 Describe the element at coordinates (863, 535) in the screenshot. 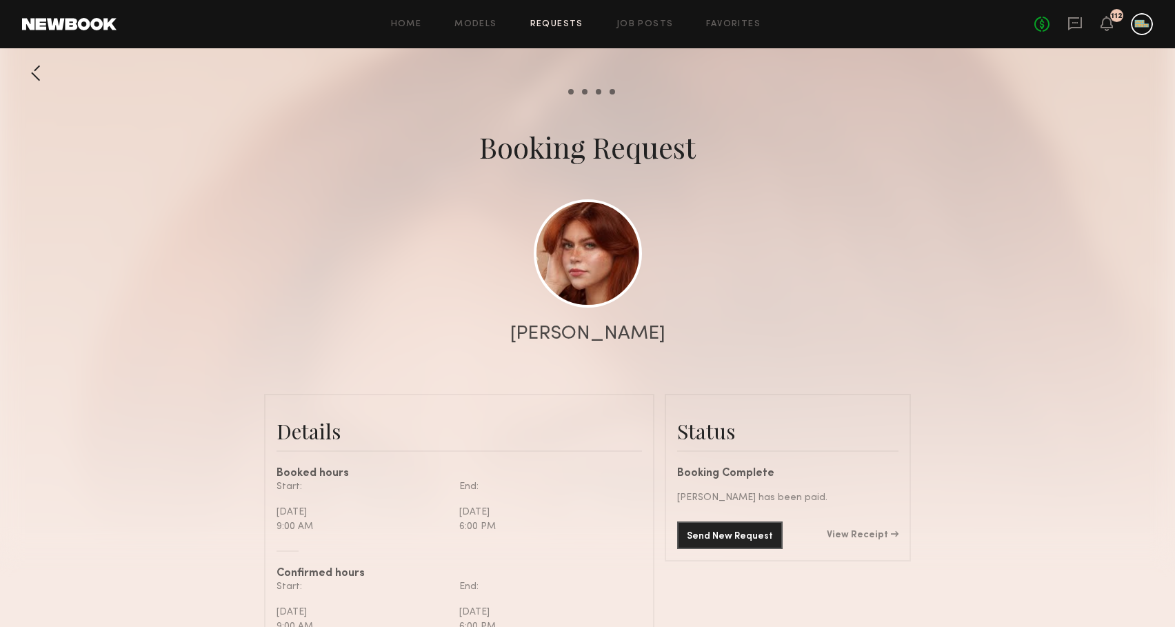

I see `a: View Receipt` at that location.